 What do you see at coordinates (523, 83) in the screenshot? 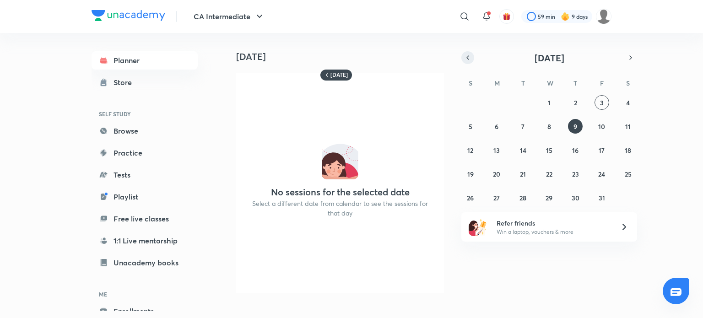
I see `abbr: Tuesday` at bounding box center [523, 83].